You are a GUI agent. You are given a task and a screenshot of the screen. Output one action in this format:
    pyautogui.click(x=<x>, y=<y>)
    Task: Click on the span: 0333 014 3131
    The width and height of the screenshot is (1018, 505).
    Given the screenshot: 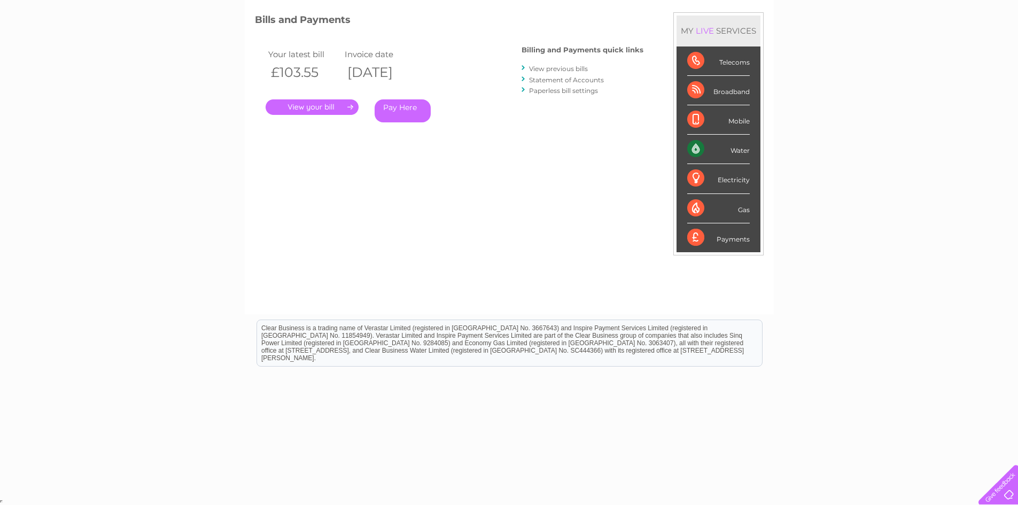 What is the action you would take?
    pyautogui.click(x=853, y=12)
    